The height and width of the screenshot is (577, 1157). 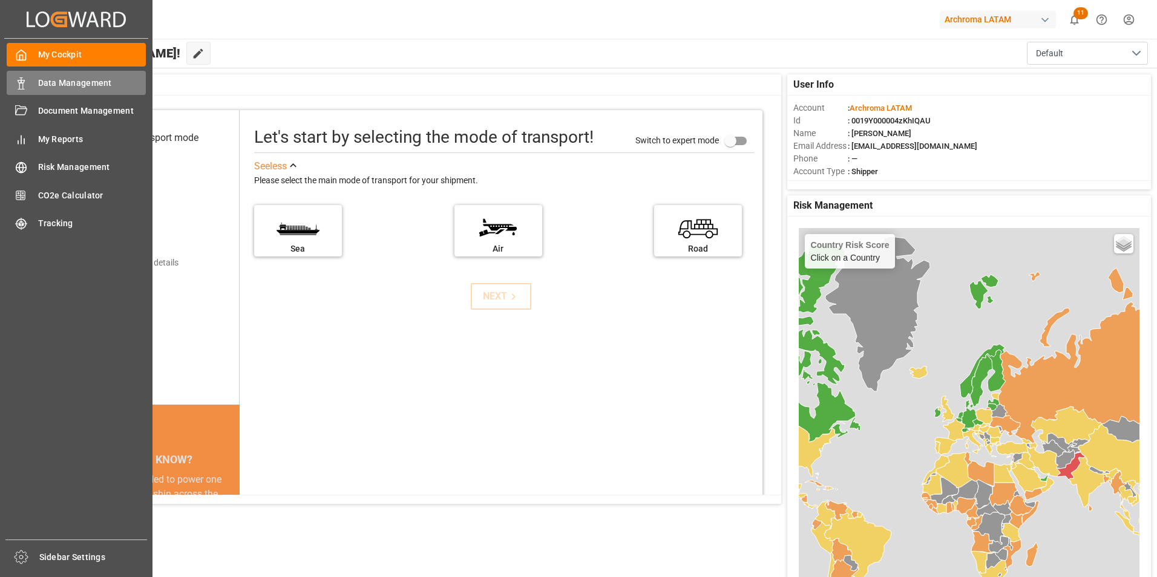 I want to click on span: Switch to expert mode, so click(x=677, y=140).